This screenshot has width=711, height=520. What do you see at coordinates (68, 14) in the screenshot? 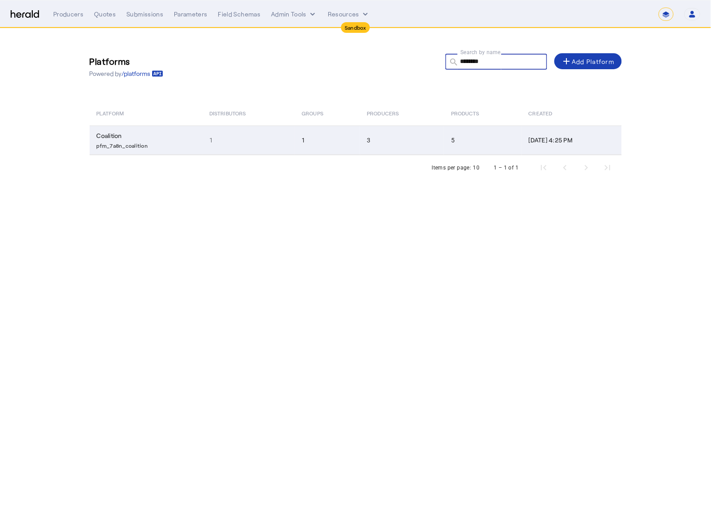
I see `div: Producers` at bounding box center [68, 14].